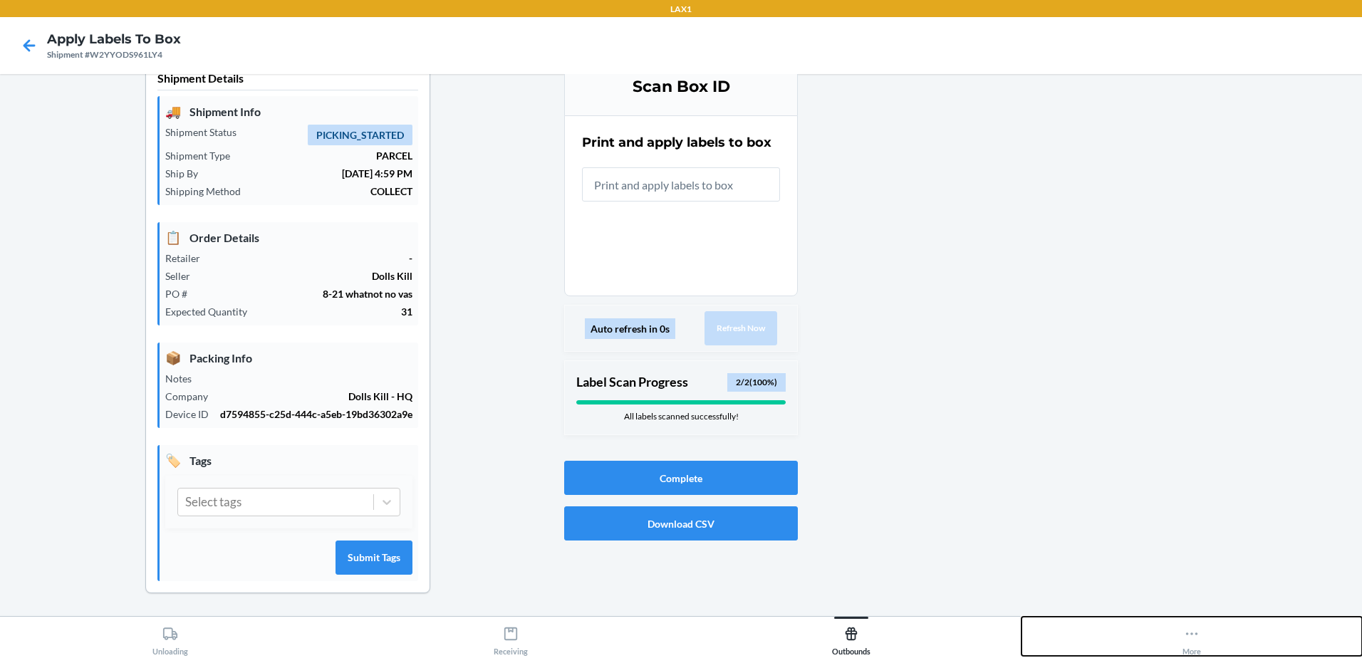 The width and height of the screenshot is (1362, 658). I want to click on div: Receiving, so click(511, 638).